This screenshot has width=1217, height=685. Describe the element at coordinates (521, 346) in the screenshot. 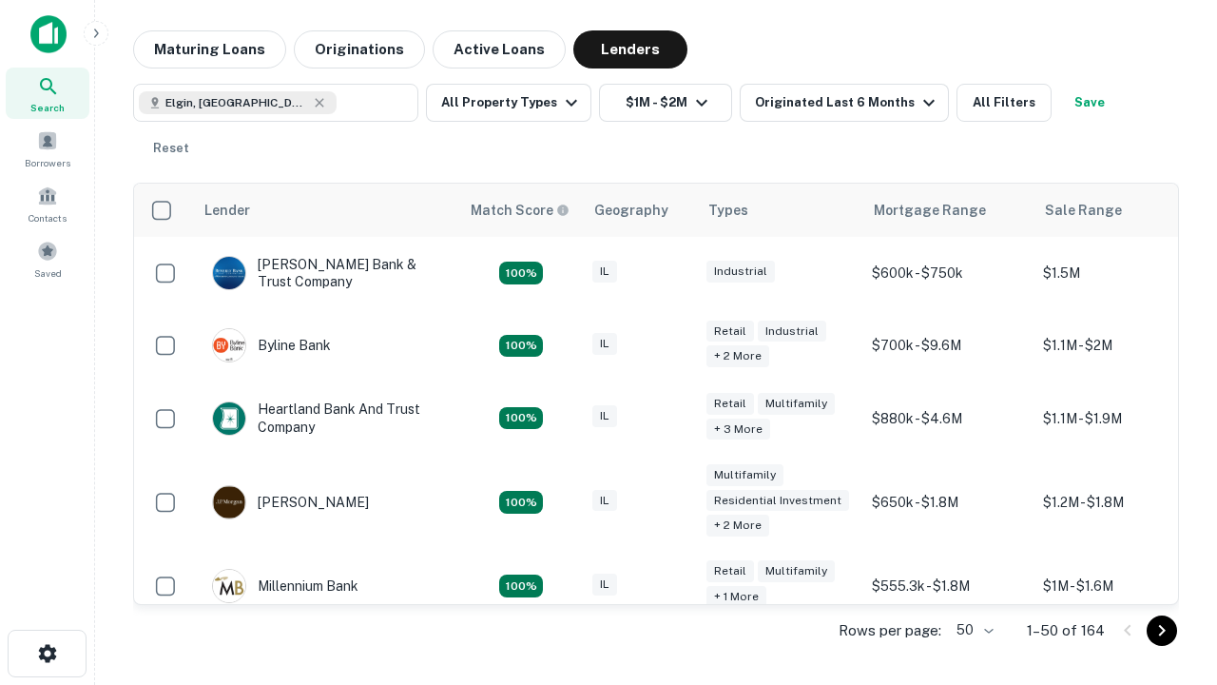

I see `div: Matching Properties: 18, hasApolloMatch: undefined` at that location.